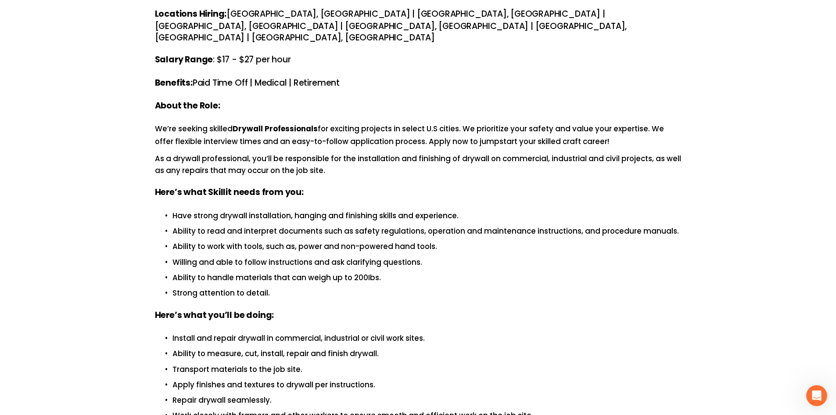 The width and height of the screenshot is (836, 415). Describe the element at coordinates (191, 14) in the screenshot. I see `strong: Locations Hiring:` at that location.